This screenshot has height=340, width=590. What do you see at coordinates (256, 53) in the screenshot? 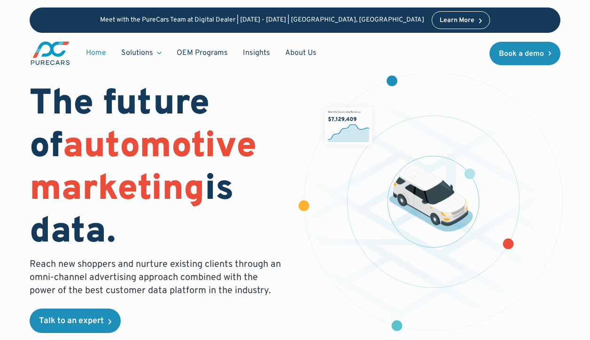
I see `a: Insights` at bounding box center [256, 53].